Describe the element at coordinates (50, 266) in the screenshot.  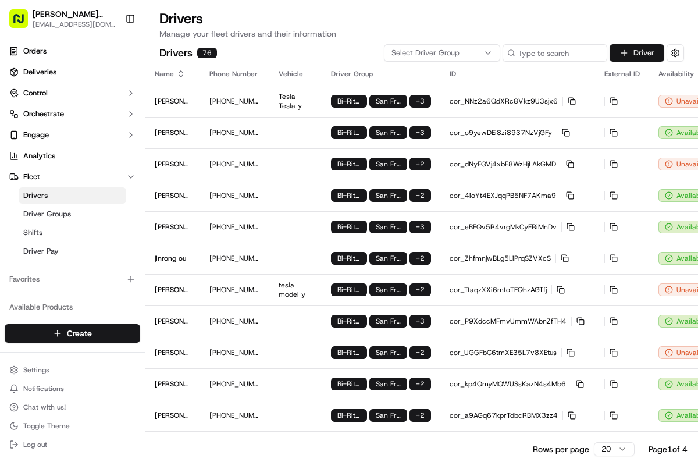
I see `a: 📗Knowledge Base` at that location.